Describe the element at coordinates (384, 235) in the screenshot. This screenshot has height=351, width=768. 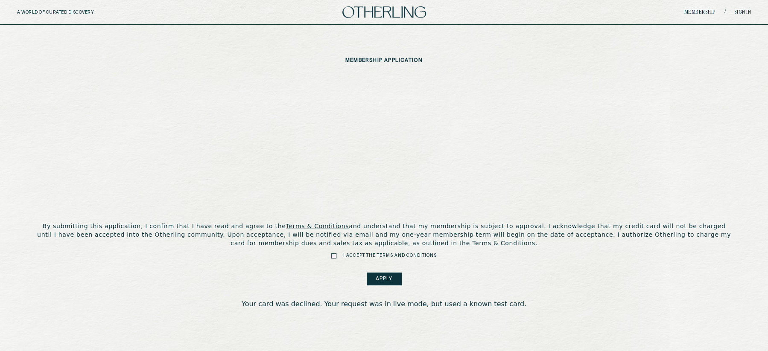
I see `p: By submitting this application, I confirm that I have read and agree to the and understand that m...` at that location.